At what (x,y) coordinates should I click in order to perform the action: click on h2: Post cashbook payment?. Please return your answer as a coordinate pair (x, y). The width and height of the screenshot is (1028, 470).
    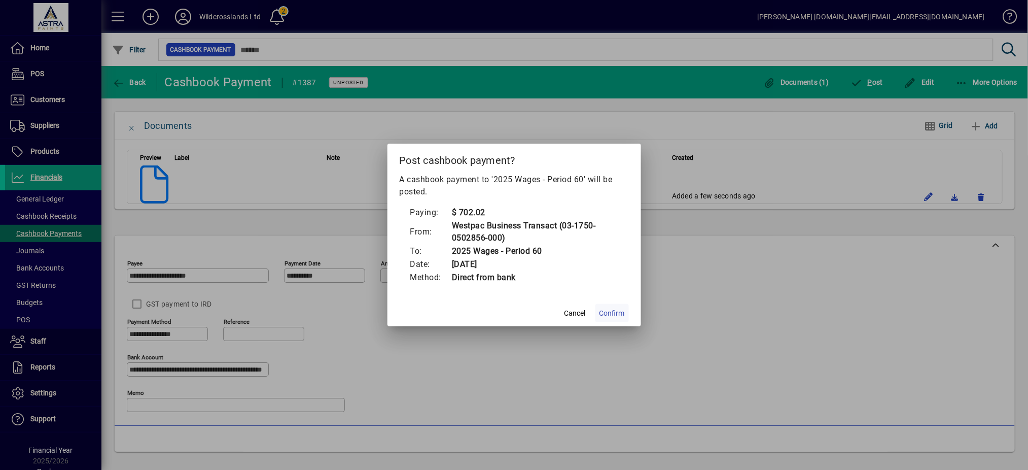
    Looking at the image, I should click on (514, 158).